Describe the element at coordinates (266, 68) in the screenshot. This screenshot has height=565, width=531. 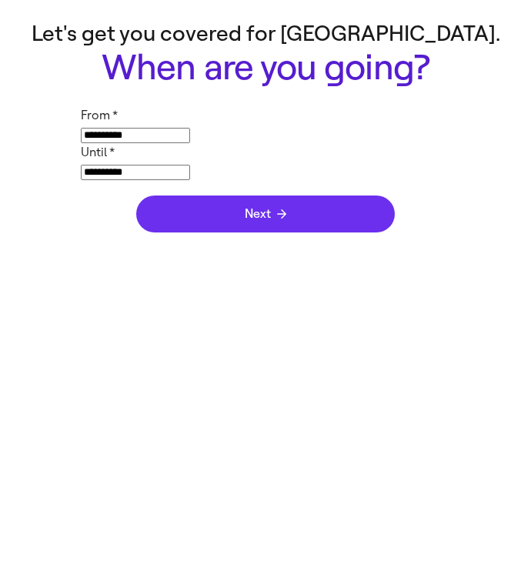
I see `h1: When are you going?` at that location.